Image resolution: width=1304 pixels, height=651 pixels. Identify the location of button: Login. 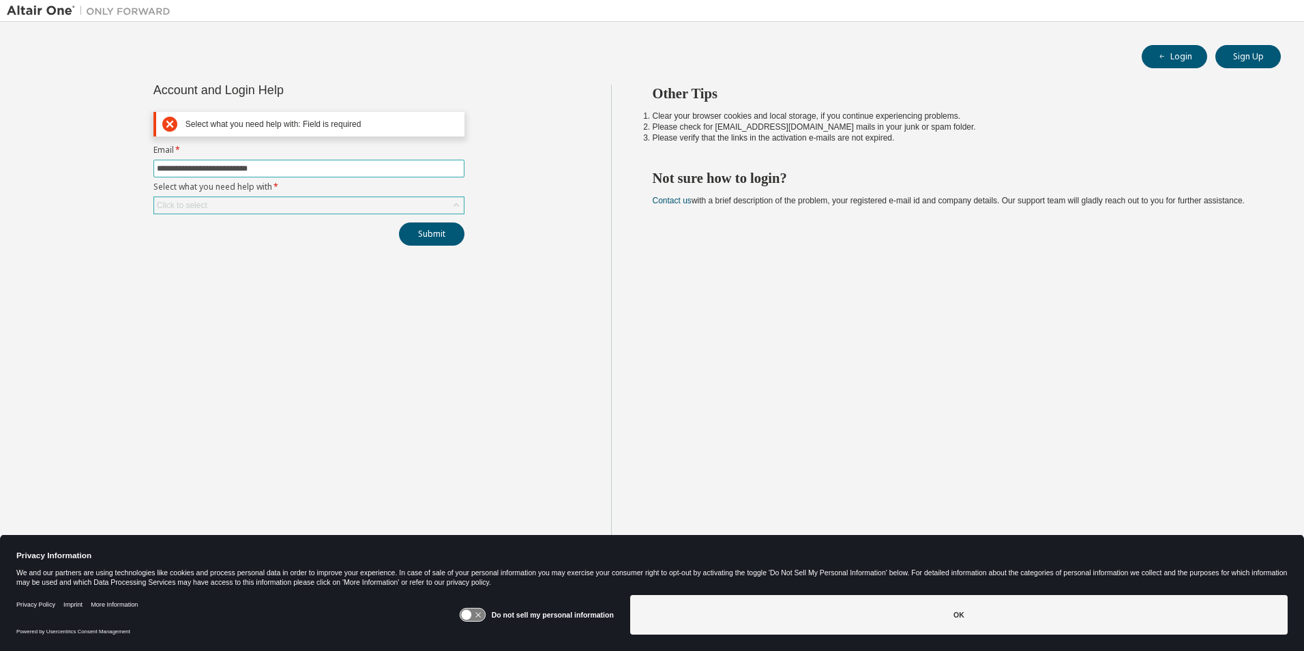
(1175, 57).